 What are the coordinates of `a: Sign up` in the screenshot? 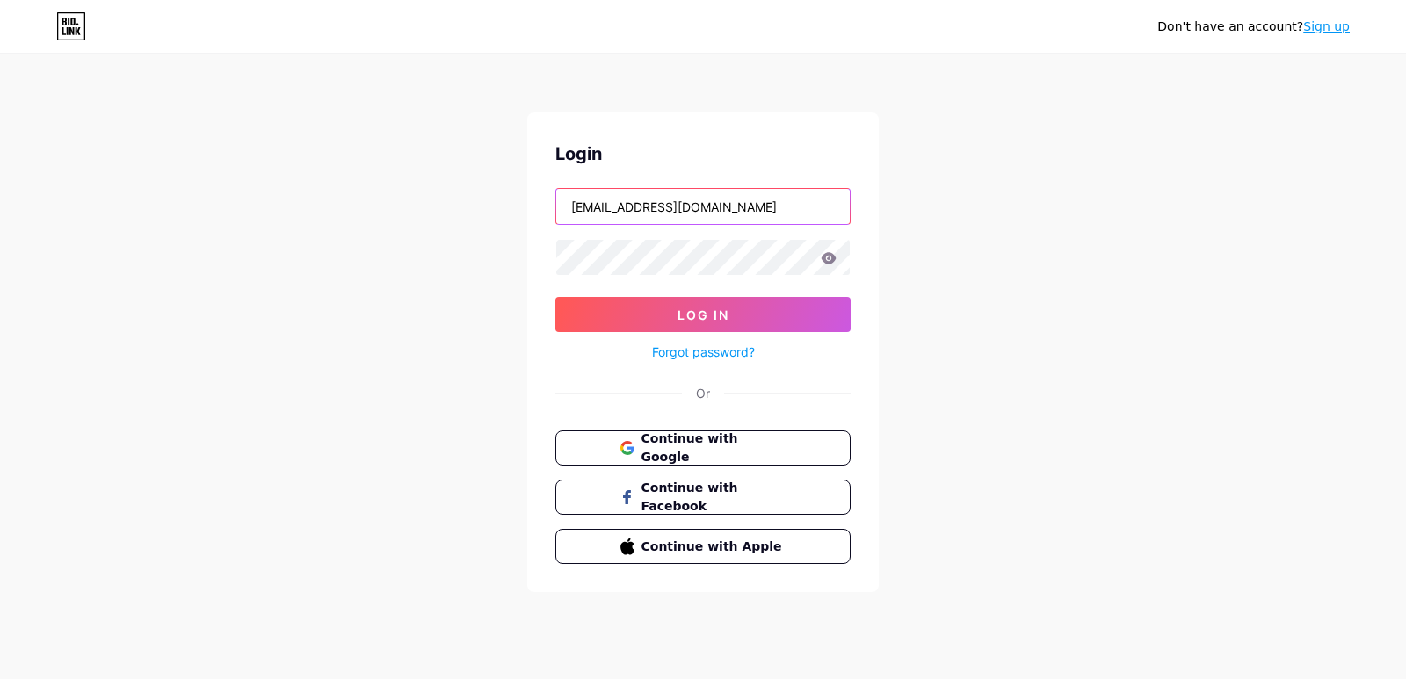 It's located at (1326, 26).